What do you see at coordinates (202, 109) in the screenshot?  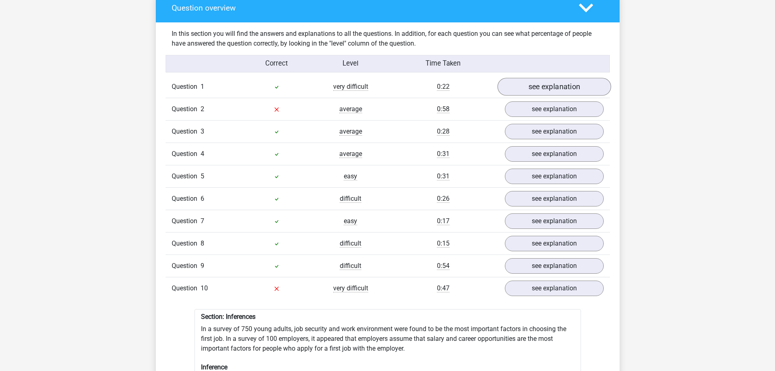 I see `span: 2` at bounding box center [202, 109].